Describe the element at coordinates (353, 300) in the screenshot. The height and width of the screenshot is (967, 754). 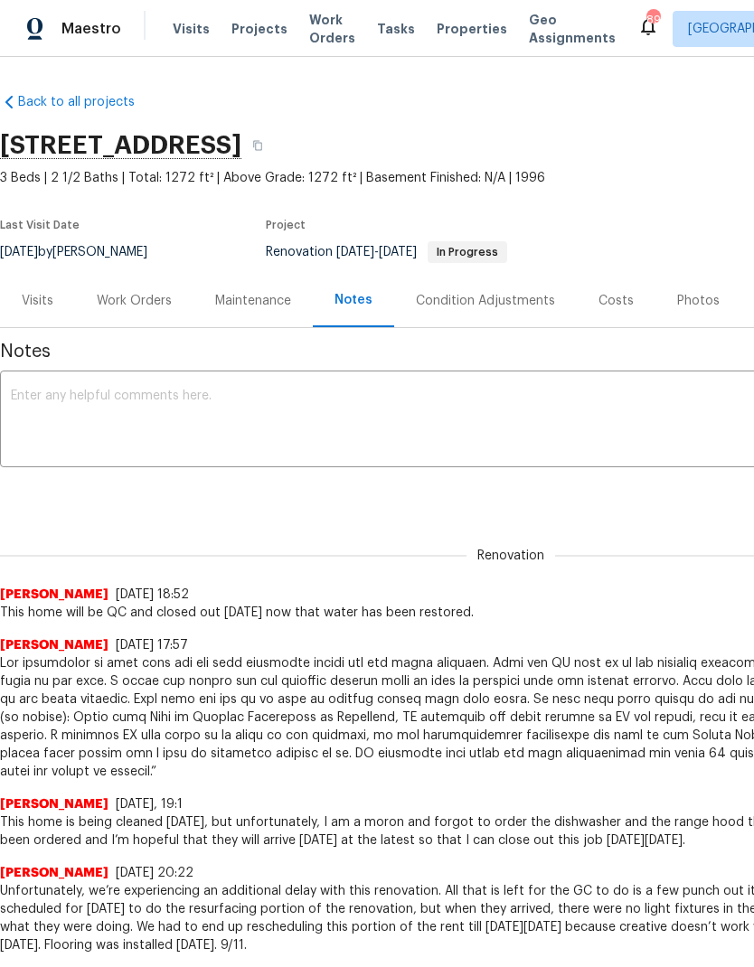
I see `div: Notes` at that location.